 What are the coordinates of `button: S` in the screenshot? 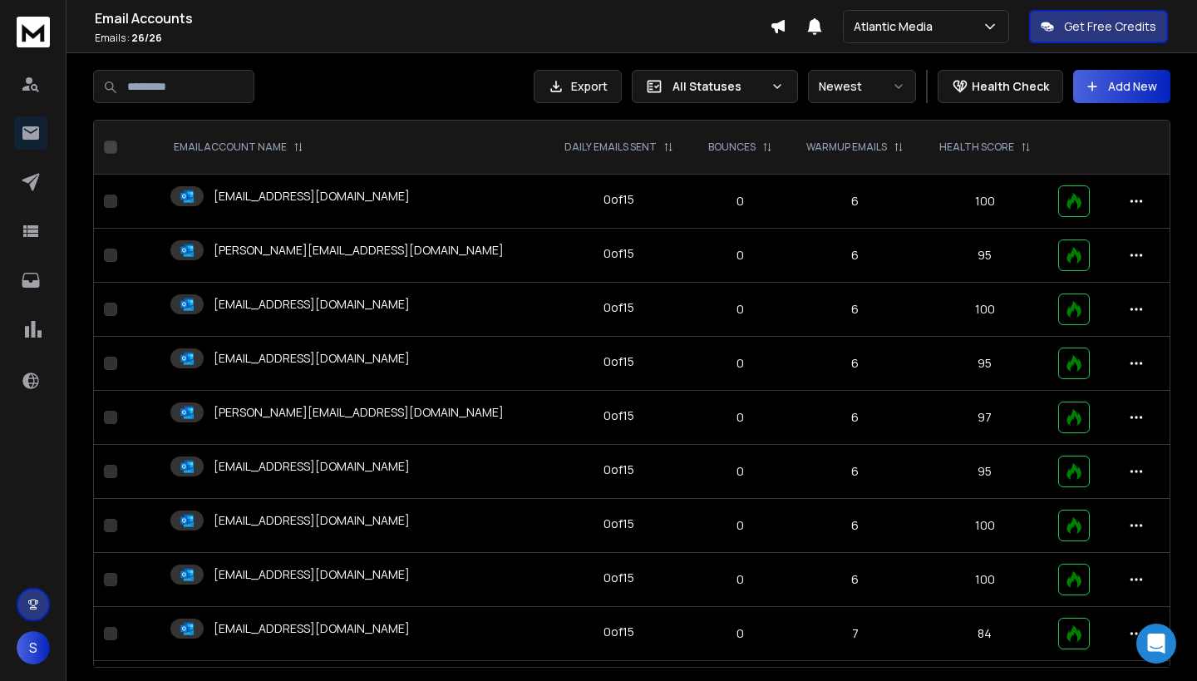 It's located at (33, 647).